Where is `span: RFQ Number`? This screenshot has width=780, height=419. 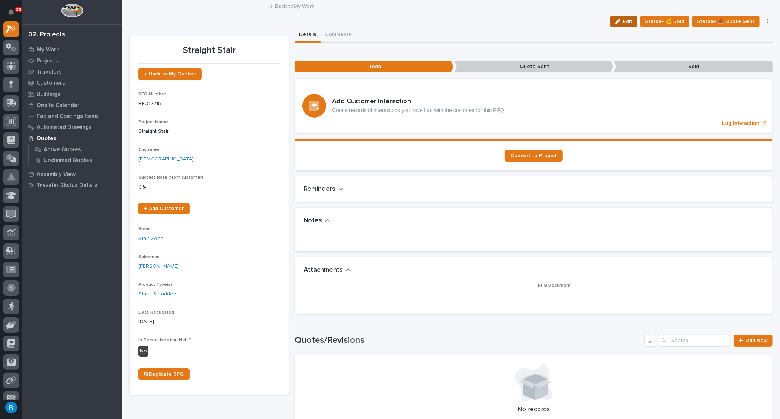 span: RFQ Number is located at coordinates (152, 94).